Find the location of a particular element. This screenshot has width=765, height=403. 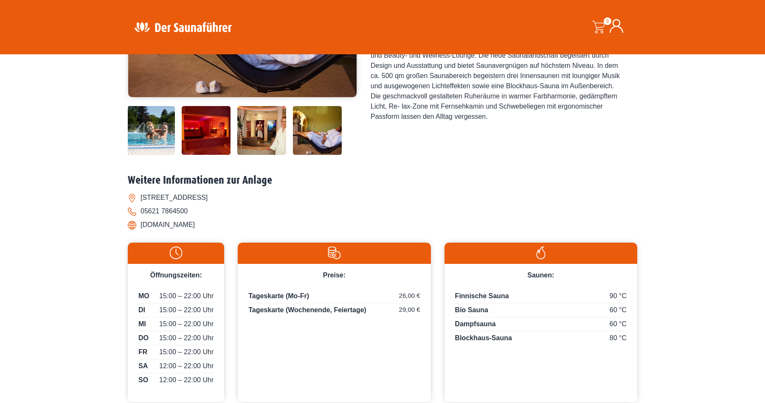

span: DI is located at coordinates (142, 310).